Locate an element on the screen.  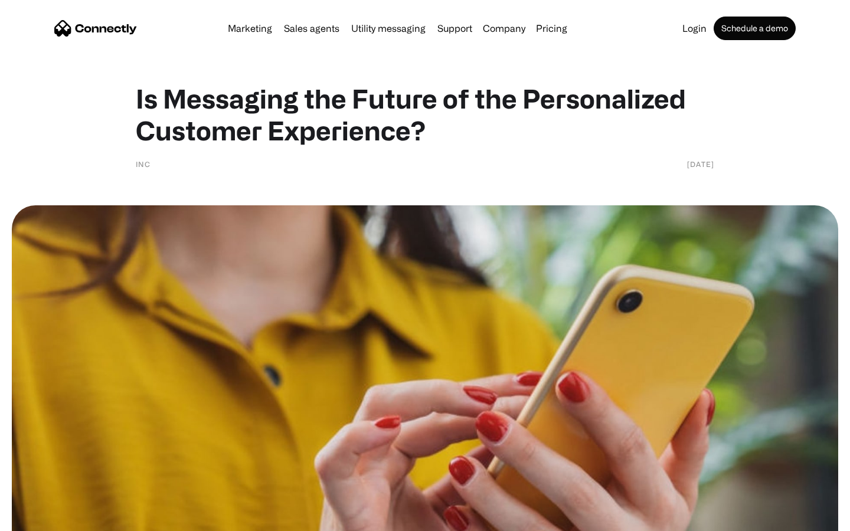
div: Company is located at coordinates (504, 28).